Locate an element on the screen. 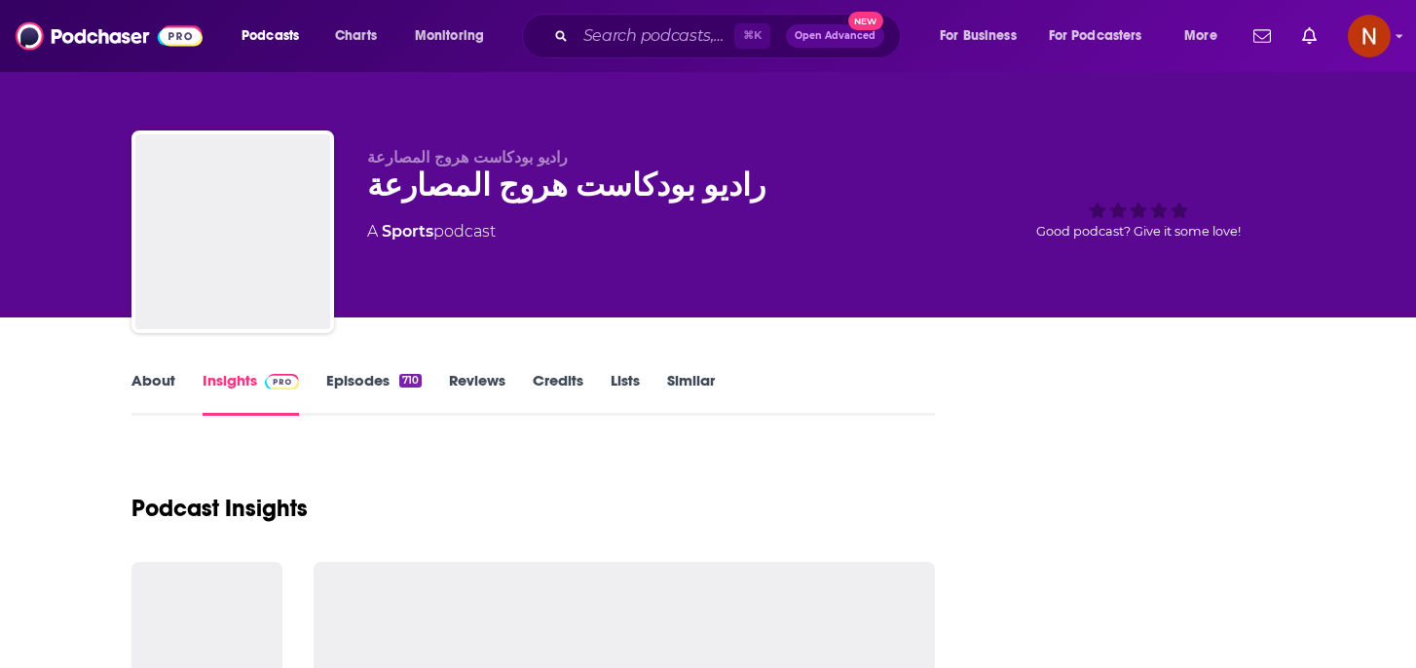  a: Sports is located at coordinates (407, 231).